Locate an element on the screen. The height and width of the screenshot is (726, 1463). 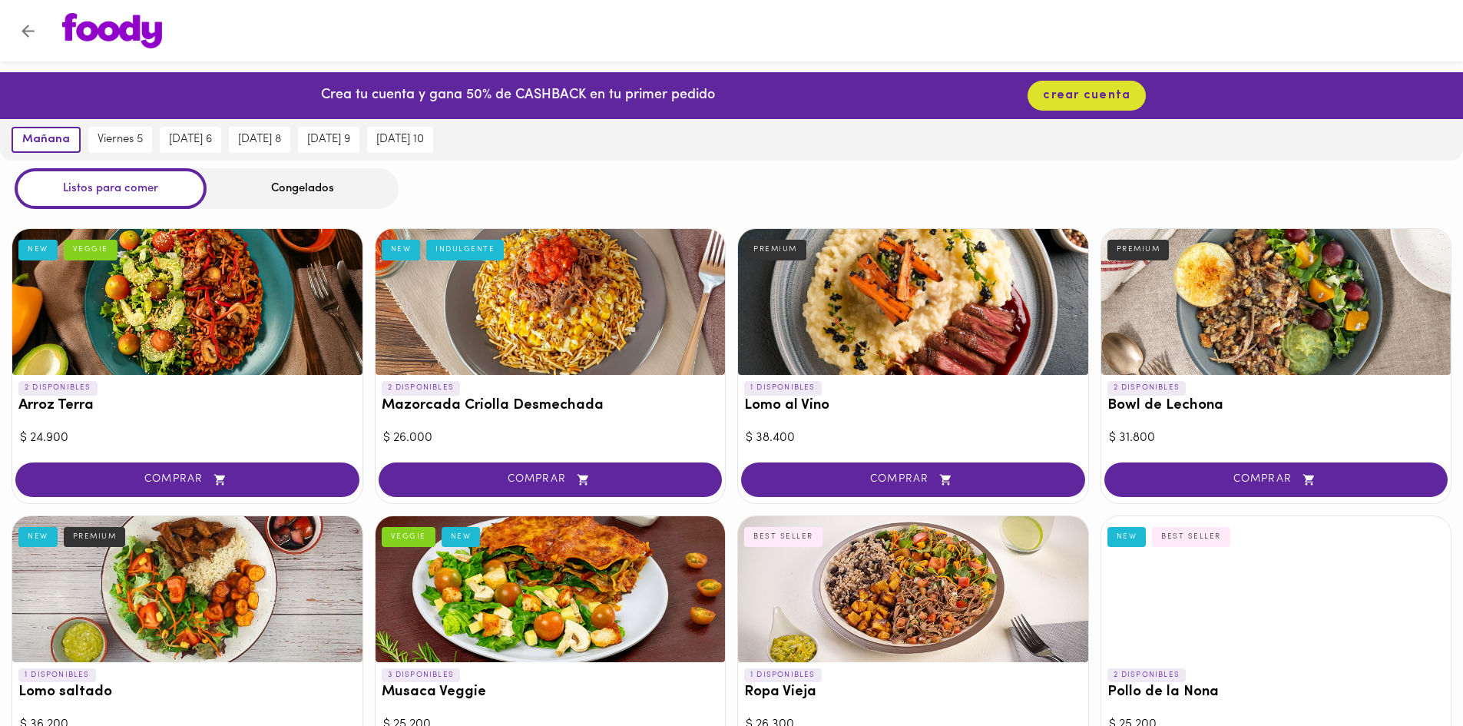
button: crear cuenta is located at coordinates (1087, 95).